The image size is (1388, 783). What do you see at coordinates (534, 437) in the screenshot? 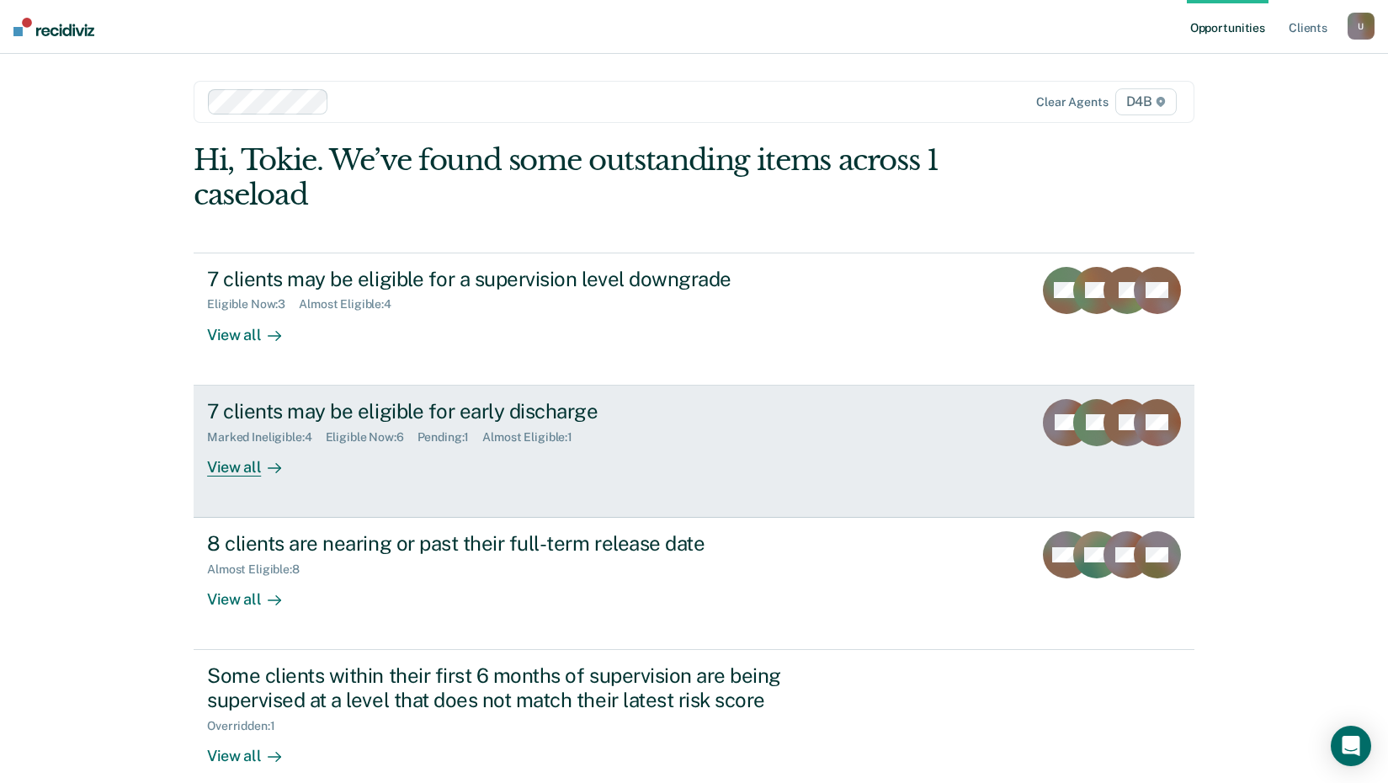
I see `div: Almost Eligible : 1` at bounding box center [534, 437].